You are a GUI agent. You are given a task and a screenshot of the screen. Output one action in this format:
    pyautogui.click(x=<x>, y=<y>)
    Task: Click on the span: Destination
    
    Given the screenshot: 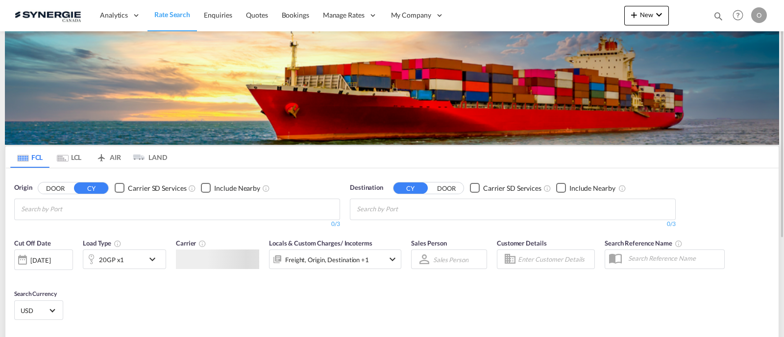 What is the action you would take?
    pyautogui.click(x=366, y=188)
    